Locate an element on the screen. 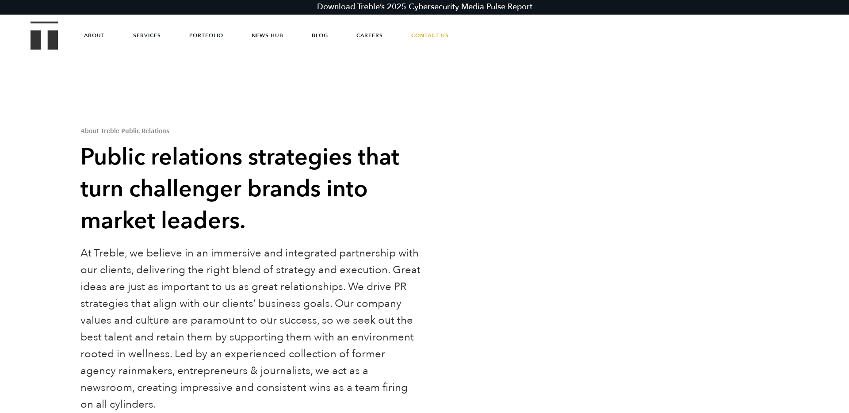  a: Treble Homepage is located at coordinates (44, 35).